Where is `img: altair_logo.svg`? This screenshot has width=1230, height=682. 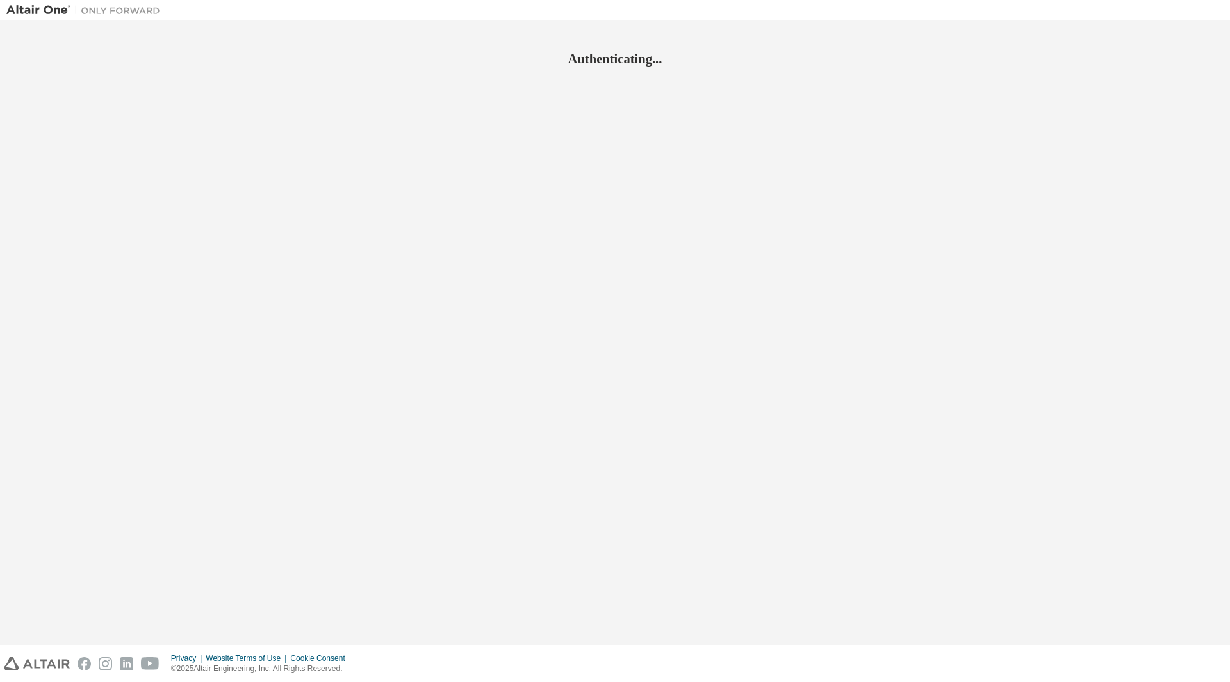
img: altair_logo.svg is located at coordinates (37, 664).